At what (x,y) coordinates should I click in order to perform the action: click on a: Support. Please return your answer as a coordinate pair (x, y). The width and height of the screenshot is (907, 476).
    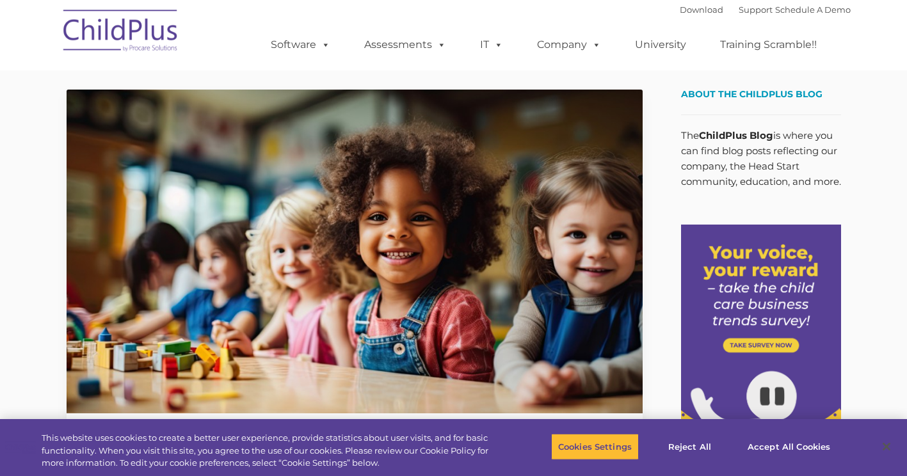
    Looking at the image, I should click on (756, 10).